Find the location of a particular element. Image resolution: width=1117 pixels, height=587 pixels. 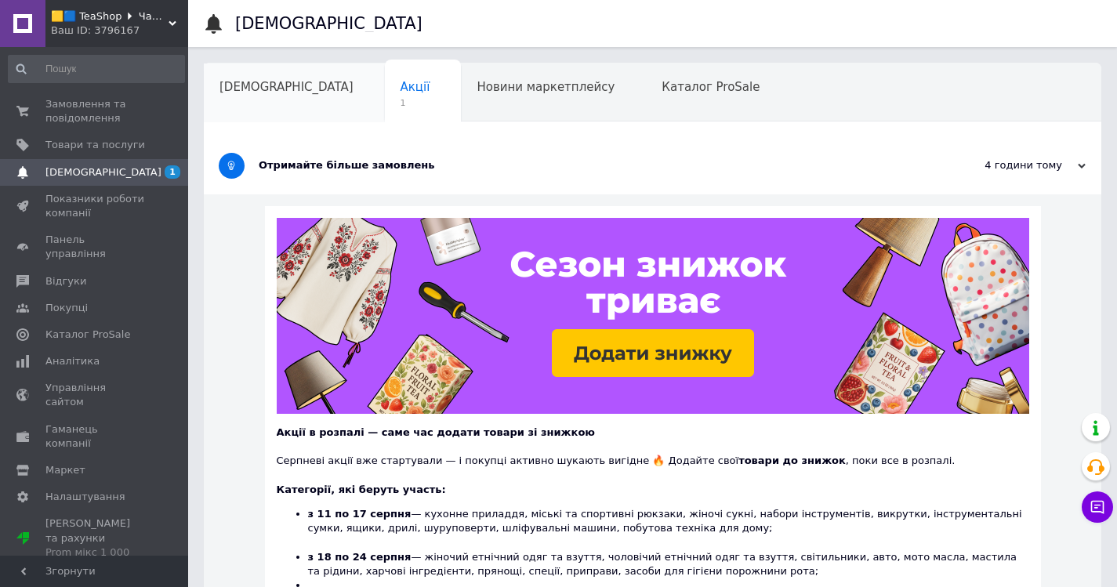

b: Категорії, які беруть участь: is located at coordinates (362, 489).